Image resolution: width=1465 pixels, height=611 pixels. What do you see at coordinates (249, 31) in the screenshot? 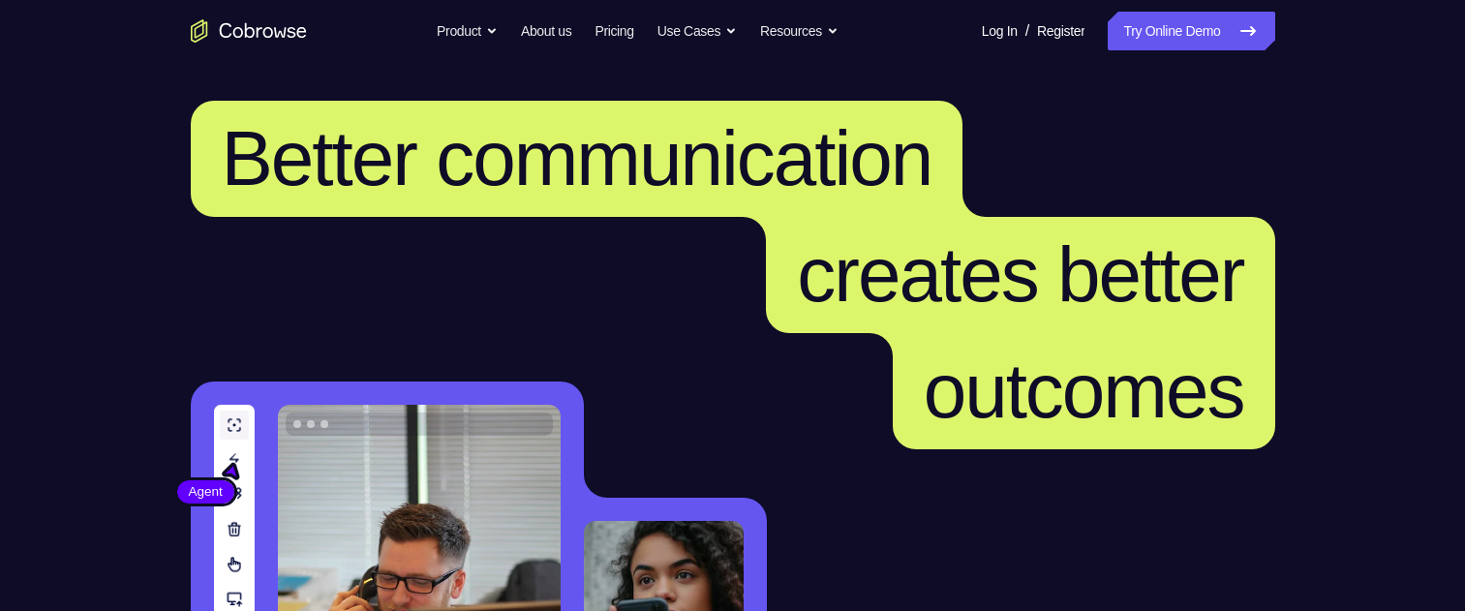
I see `a: Go to the home page` at bounding box center [249, 31].